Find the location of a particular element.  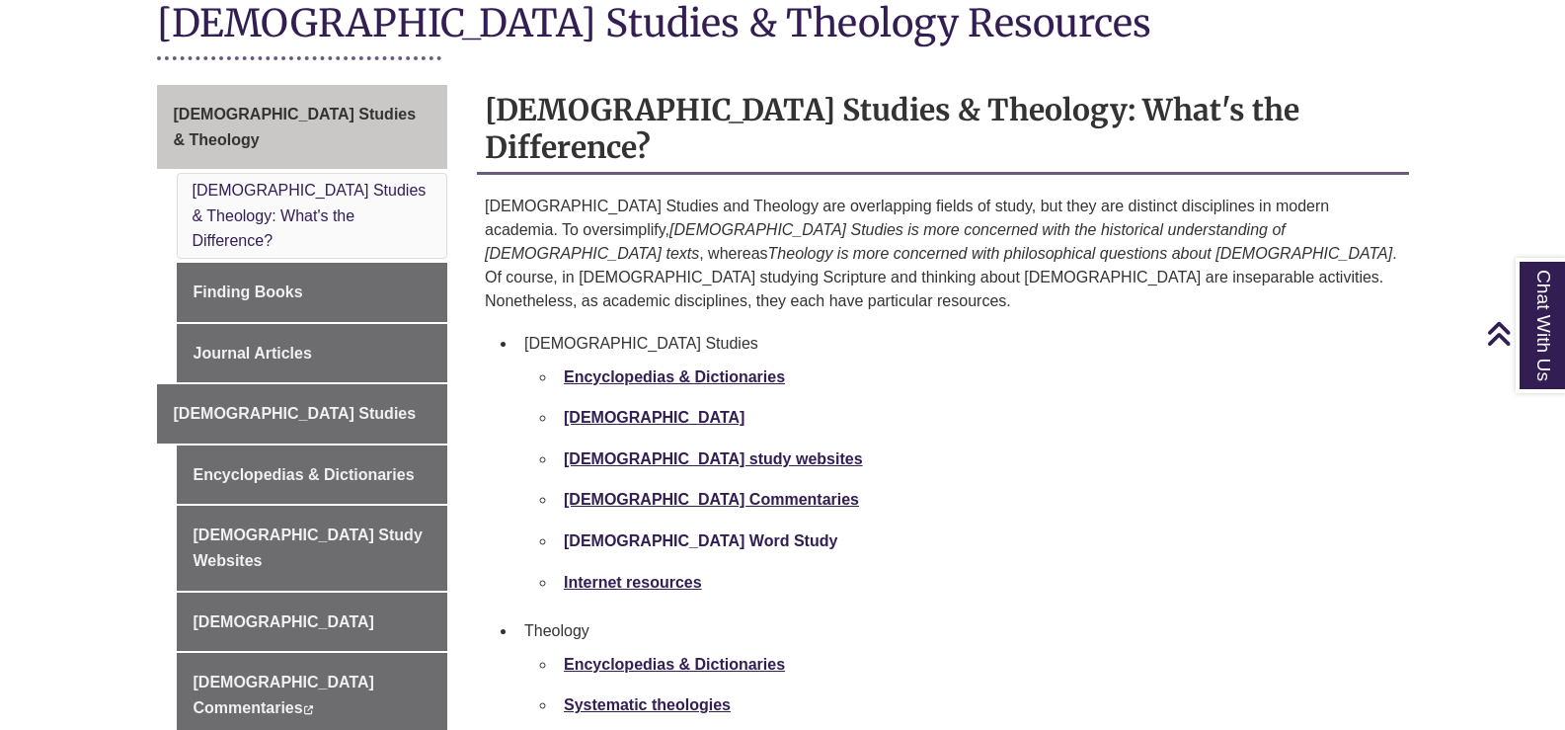

strong: Internet resources is located at coordinates (633, 582).